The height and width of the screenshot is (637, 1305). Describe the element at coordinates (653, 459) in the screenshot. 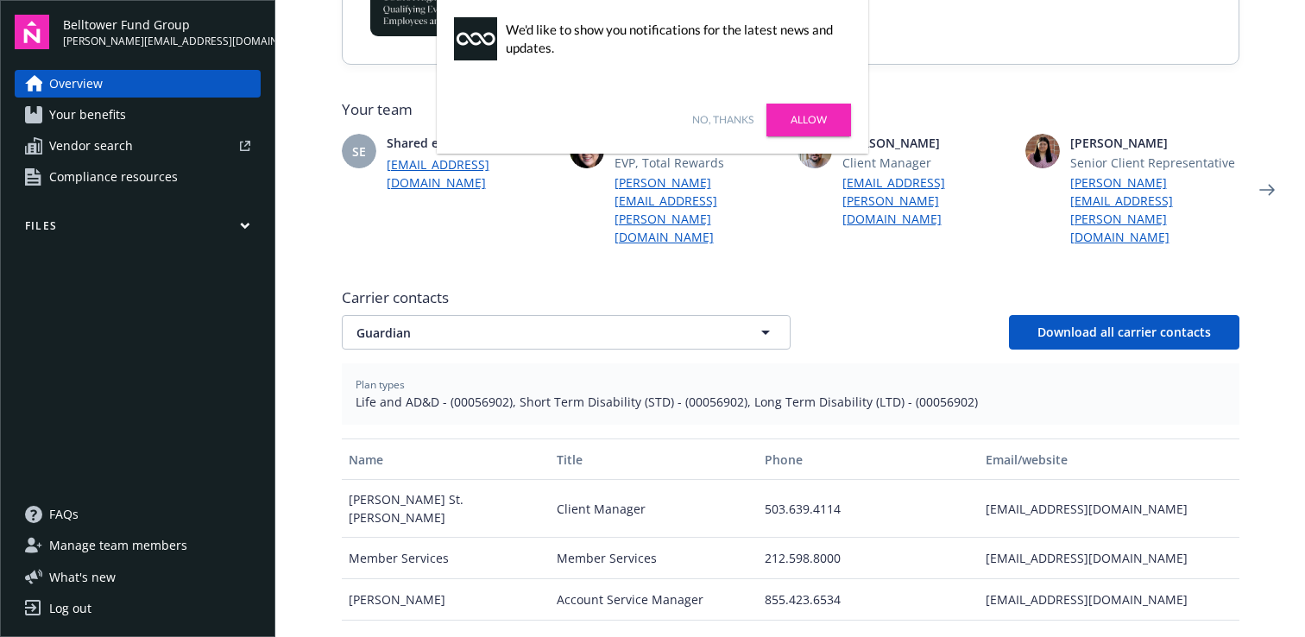

I see `button: Title` at that location.